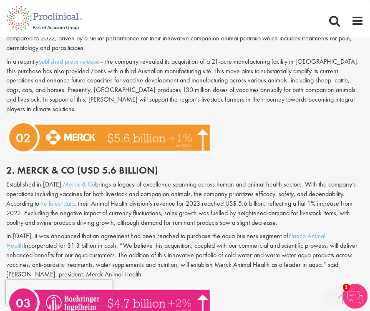 The height and width of the screenshot is (311, 370). What do you see at coordinates (346, 288) in the screenshot?
I see `span: 1` at bounding box center [346, 288].